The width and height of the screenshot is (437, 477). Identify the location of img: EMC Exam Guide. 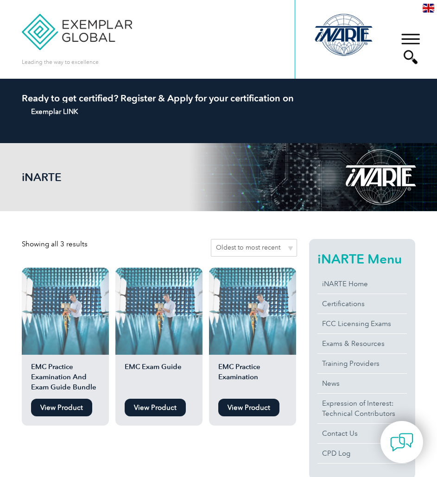
(159, 311).